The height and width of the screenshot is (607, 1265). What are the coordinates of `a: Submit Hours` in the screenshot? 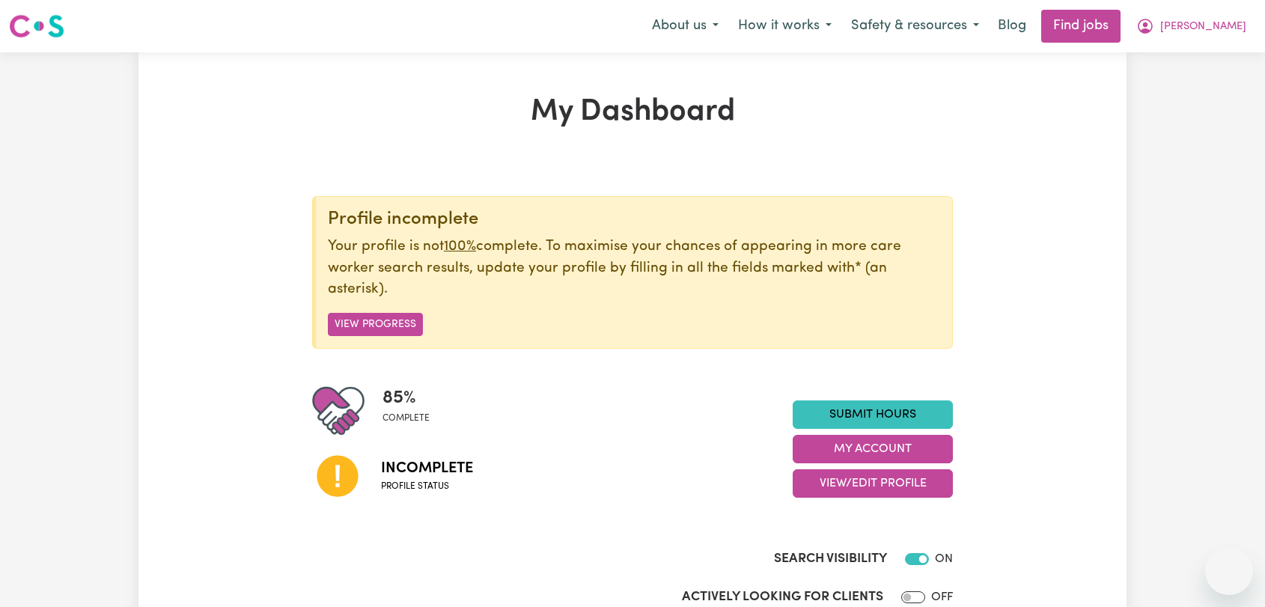 It's located at (873, 415).